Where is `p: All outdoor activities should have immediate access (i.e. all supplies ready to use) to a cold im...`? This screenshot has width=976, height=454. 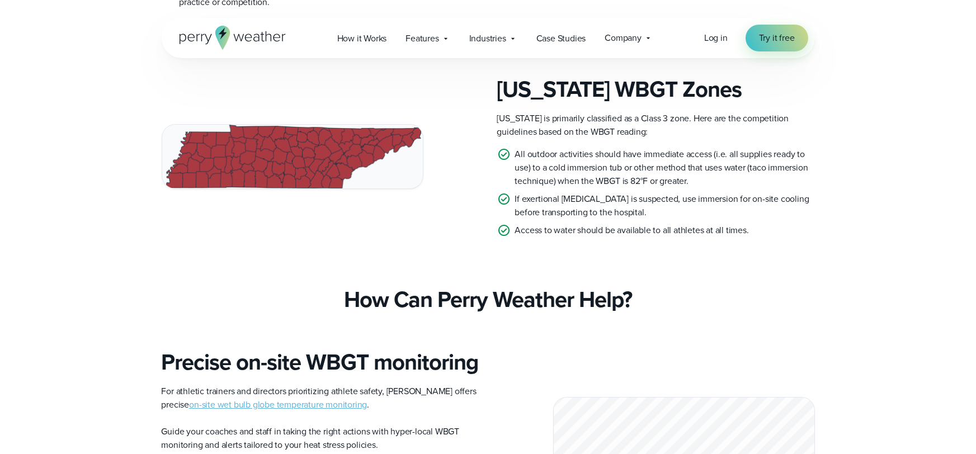 p: All outdoor activities should have immediate access (i.e. all supplies ready to use) to a cold im... is located at coordinates (665, 168).